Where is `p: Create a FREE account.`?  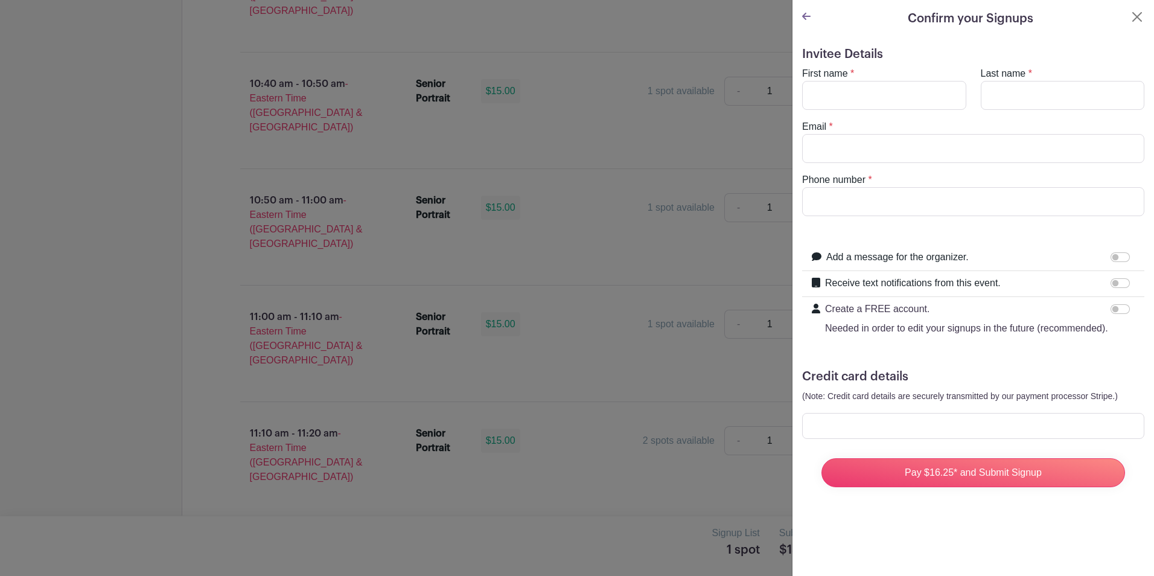 p: Create a FREE account. is located at coordinates (966, 309).